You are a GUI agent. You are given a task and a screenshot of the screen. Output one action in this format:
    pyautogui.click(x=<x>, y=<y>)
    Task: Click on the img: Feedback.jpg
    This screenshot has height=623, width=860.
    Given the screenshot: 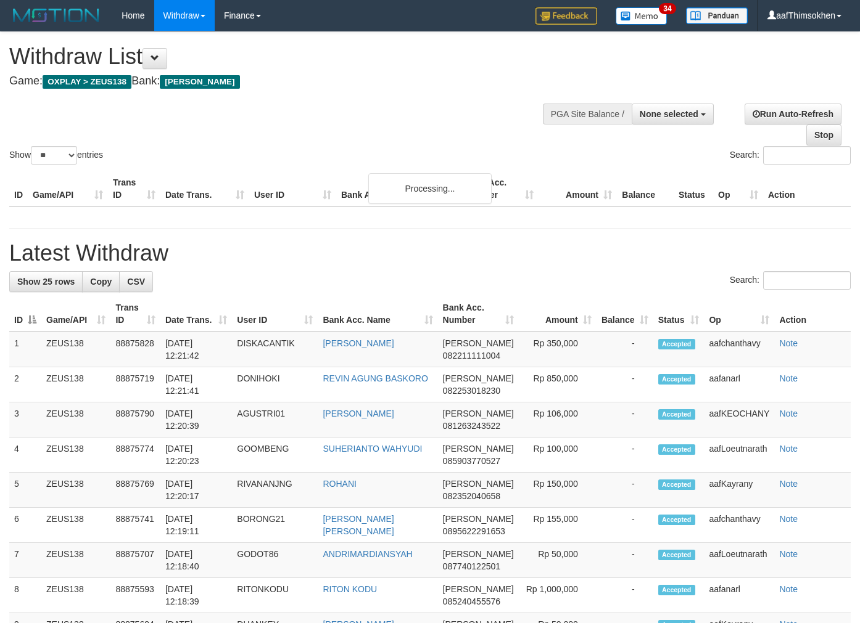 What is the action you would take?
    pyautogui.click(x=566, y=16)
    